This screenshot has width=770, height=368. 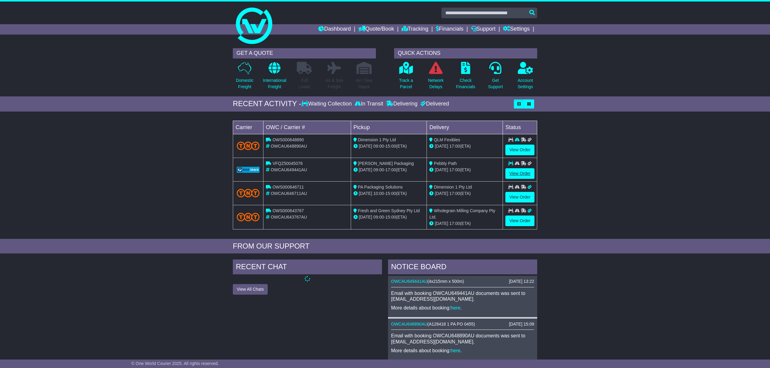 I want to click on div: NOTICE BOARD, so click(x=463, y=268).